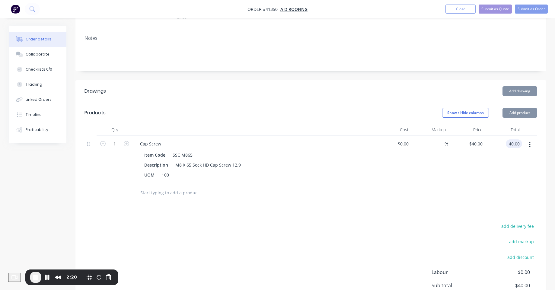 This screenshot has height=290, width=555. I want to click on div: Linked Orders, so click(39, 100).